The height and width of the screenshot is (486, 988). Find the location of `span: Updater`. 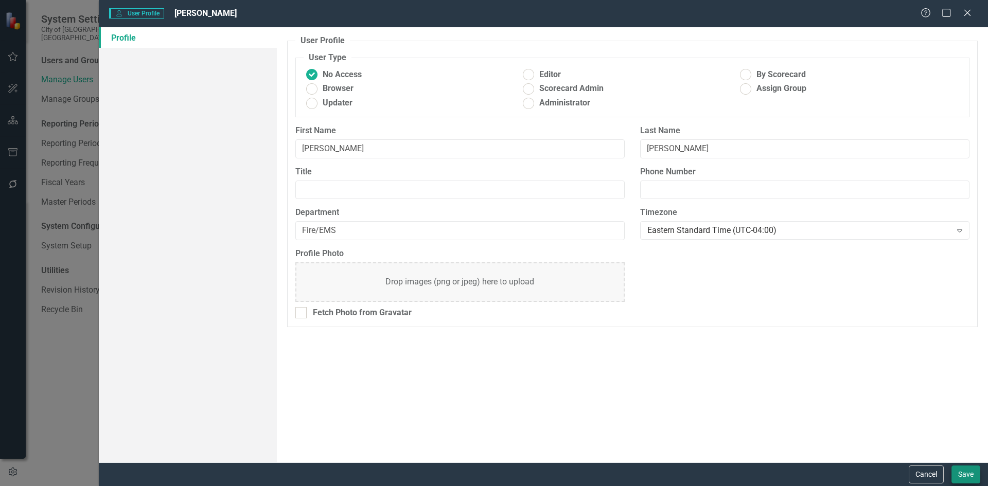

span: Updater is located at coordinates (337, 103).